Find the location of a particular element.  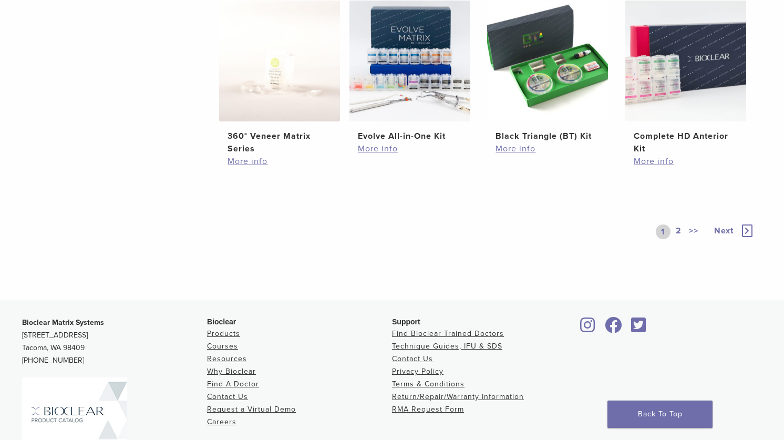

a: Find A Doctor is located at coordinates (233, 384).